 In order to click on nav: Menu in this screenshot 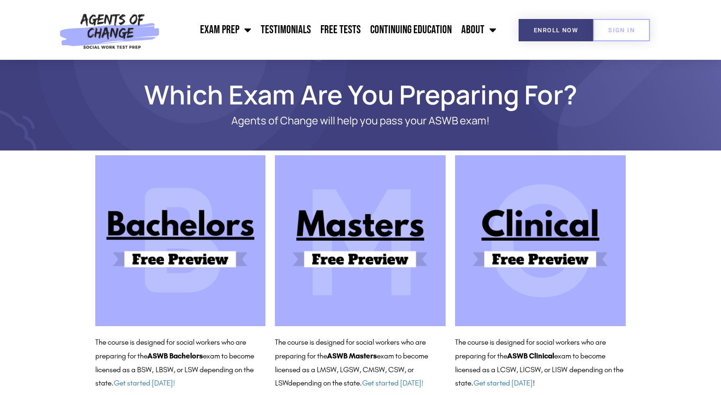, I will do `click(333, 30)`.